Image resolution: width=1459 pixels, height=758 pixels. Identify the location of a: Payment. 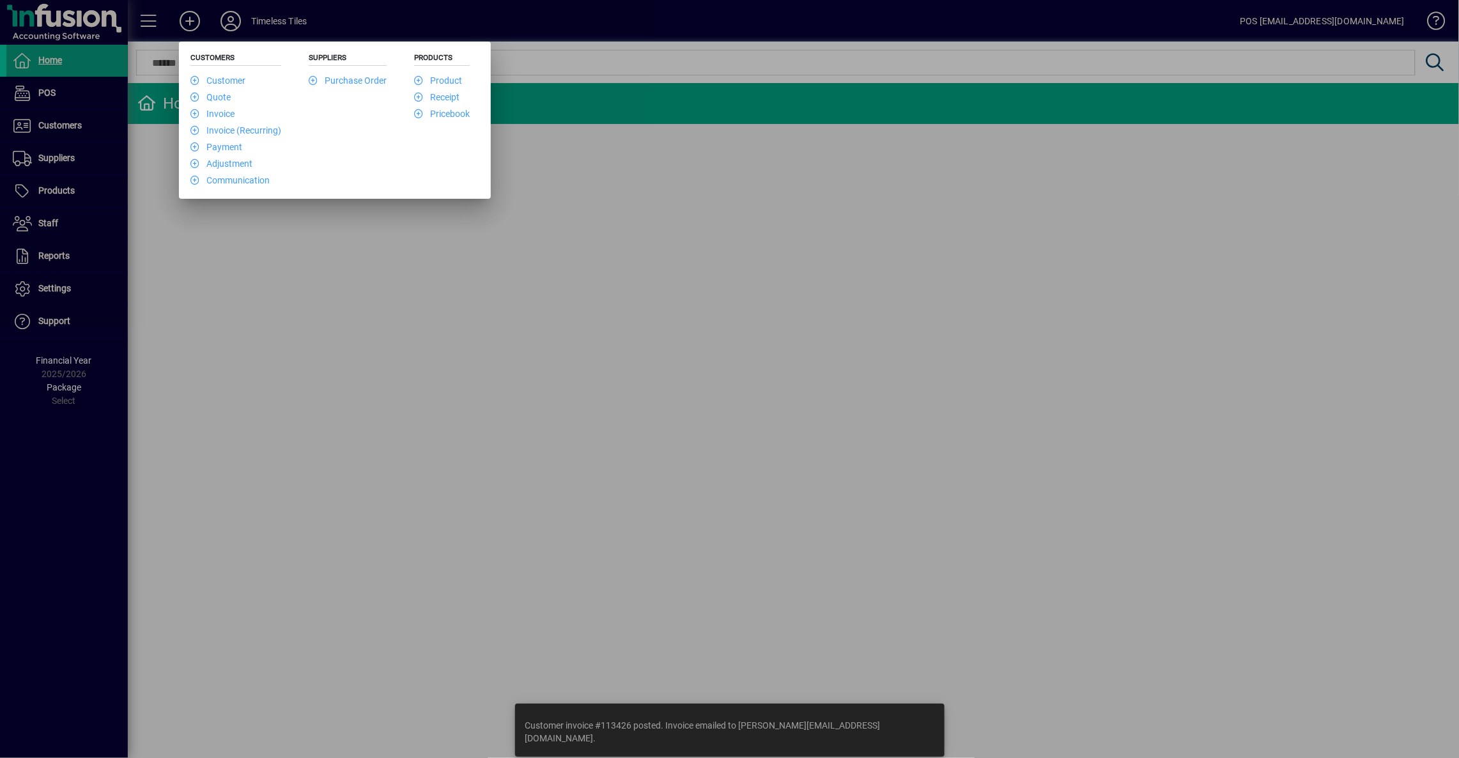
(216, 147).